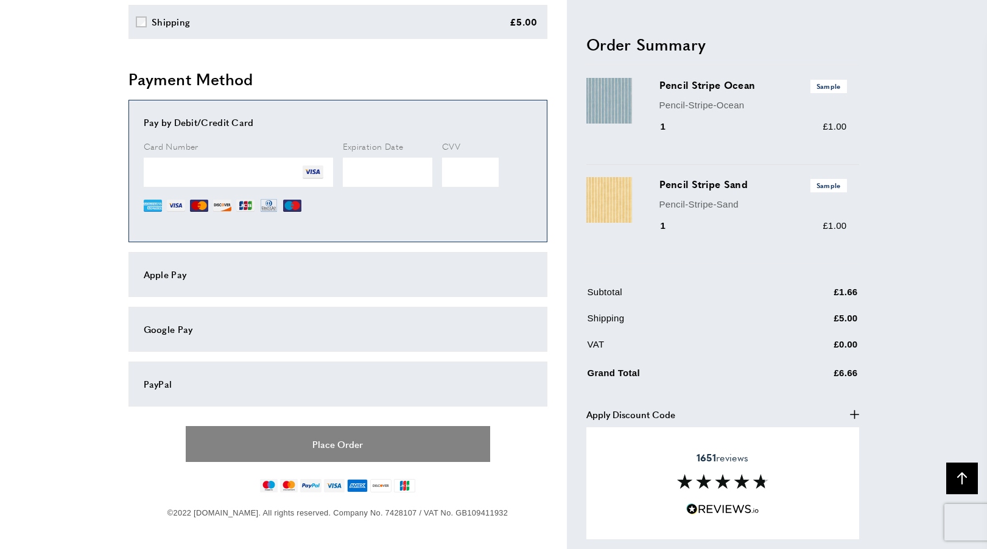 The width and height of the screenshot is (987, 549). Describe the element at coordinates (171, 146) in the screenshot. I see `span: Card Number` at that location.